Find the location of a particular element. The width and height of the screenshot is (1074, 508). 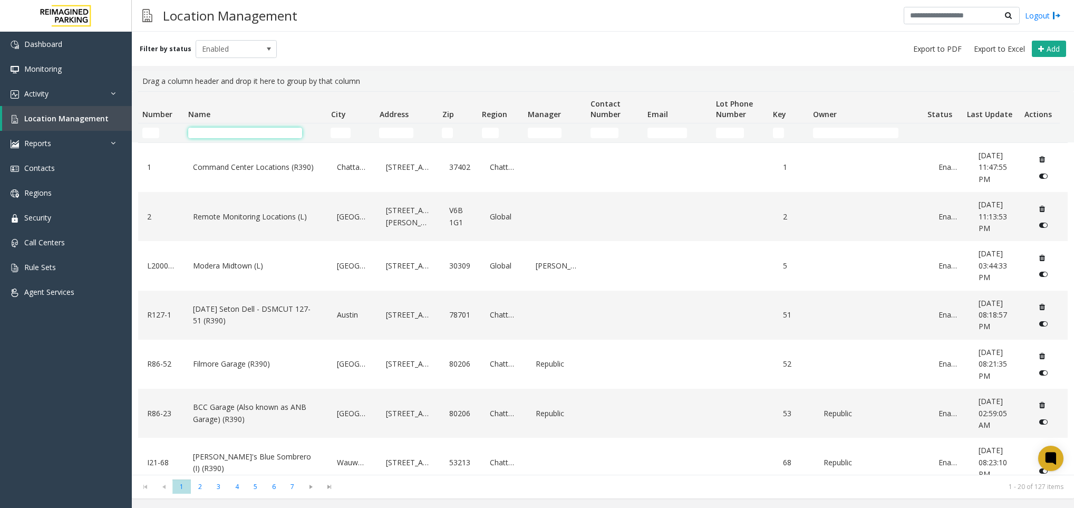

span: Activity is located at coordinates (36, 93).